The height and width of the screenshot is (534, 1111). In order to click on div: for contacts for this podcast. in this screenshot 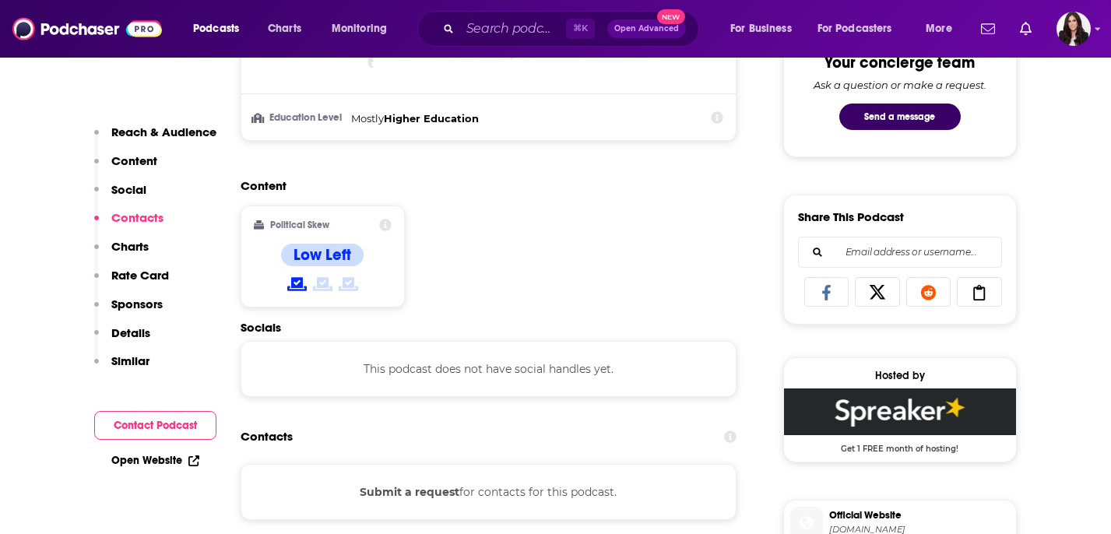, I will do `click(489, 492)`.